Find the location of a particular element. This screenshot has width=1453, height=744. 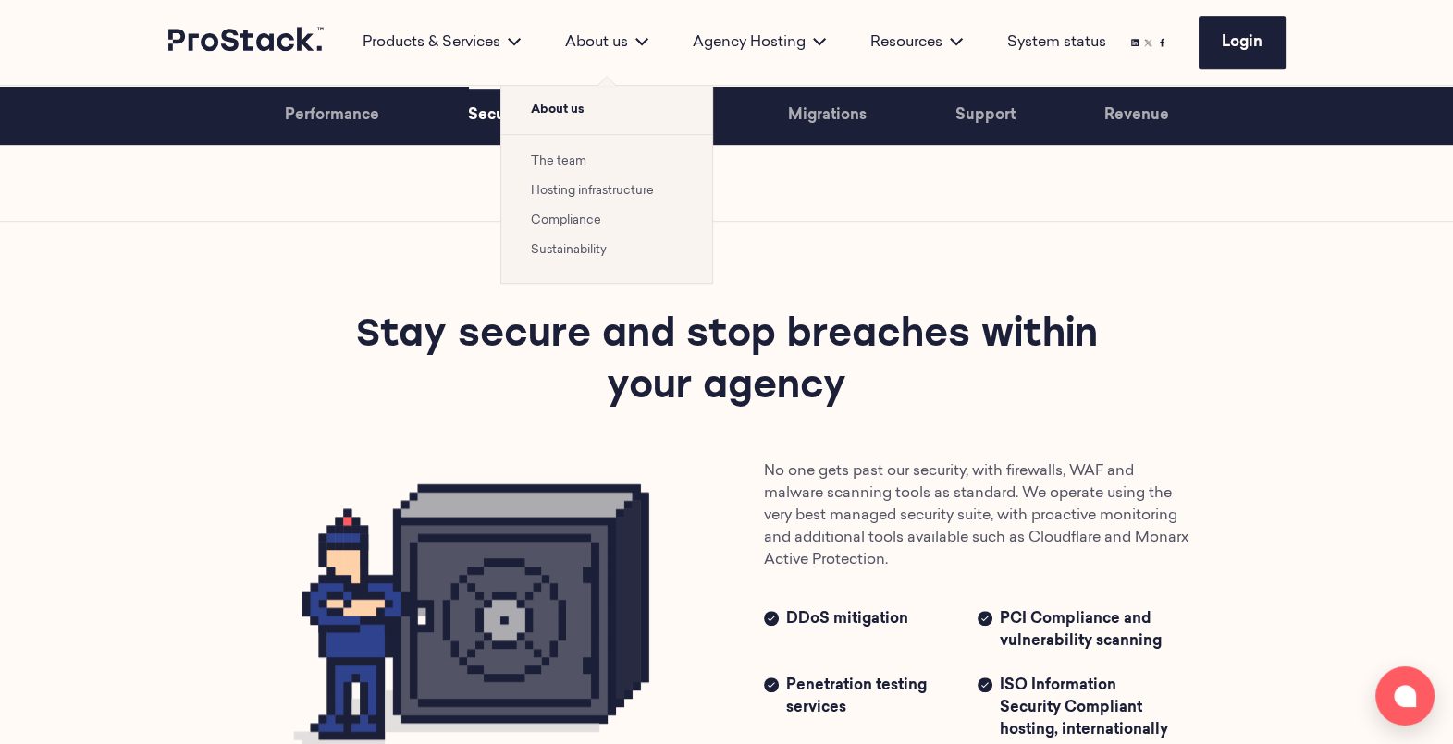

h2: Stay secure and stop breaches within your agency is located at coordinates (727, 363).